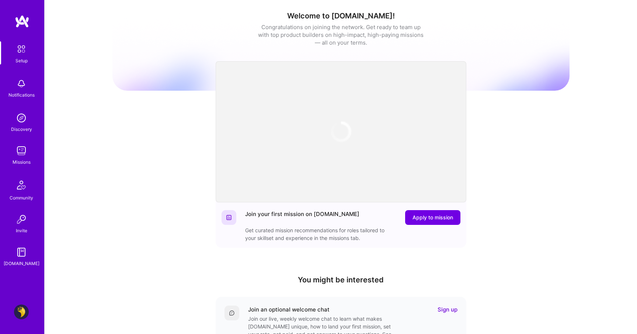 The image size is (637, 334). Describe the element at coordinates (21, 252) in the screenshot. I see `img: guide book` at that location.